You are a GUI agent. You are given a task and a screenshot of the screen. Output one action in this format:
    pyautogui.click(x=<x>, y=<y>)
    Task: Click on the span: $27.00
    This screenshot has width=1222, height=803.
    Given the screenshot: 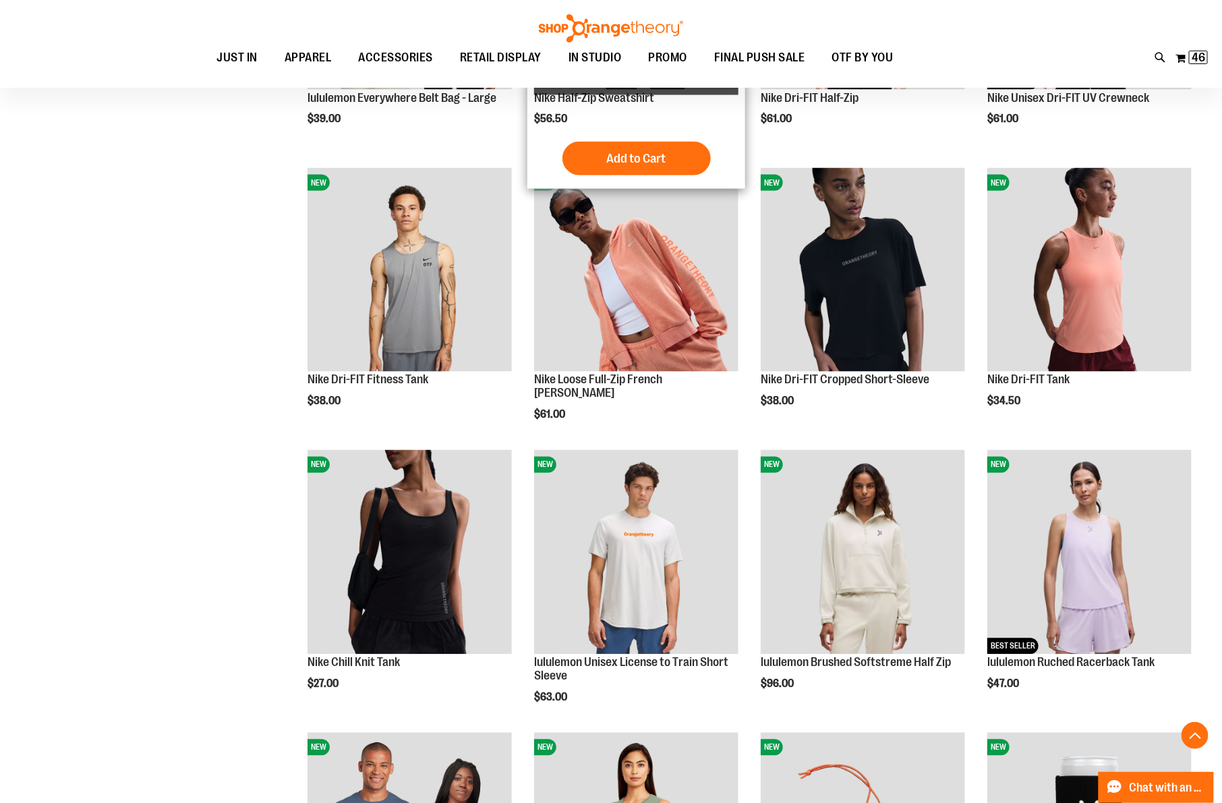 What is the action you would take?
    pyautogui.click(x=324, y=684)
    